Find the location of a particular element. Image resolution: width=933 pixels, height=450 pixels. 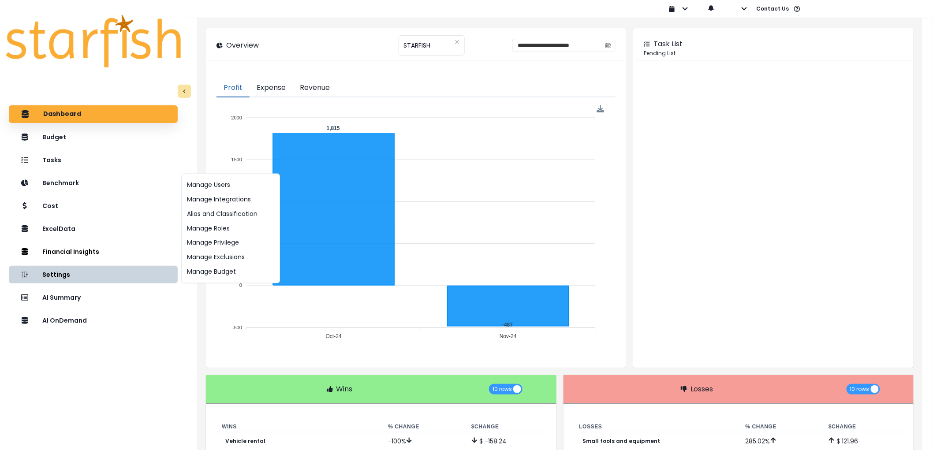

button: Manage Integrations is located at coordinates (231, 199).